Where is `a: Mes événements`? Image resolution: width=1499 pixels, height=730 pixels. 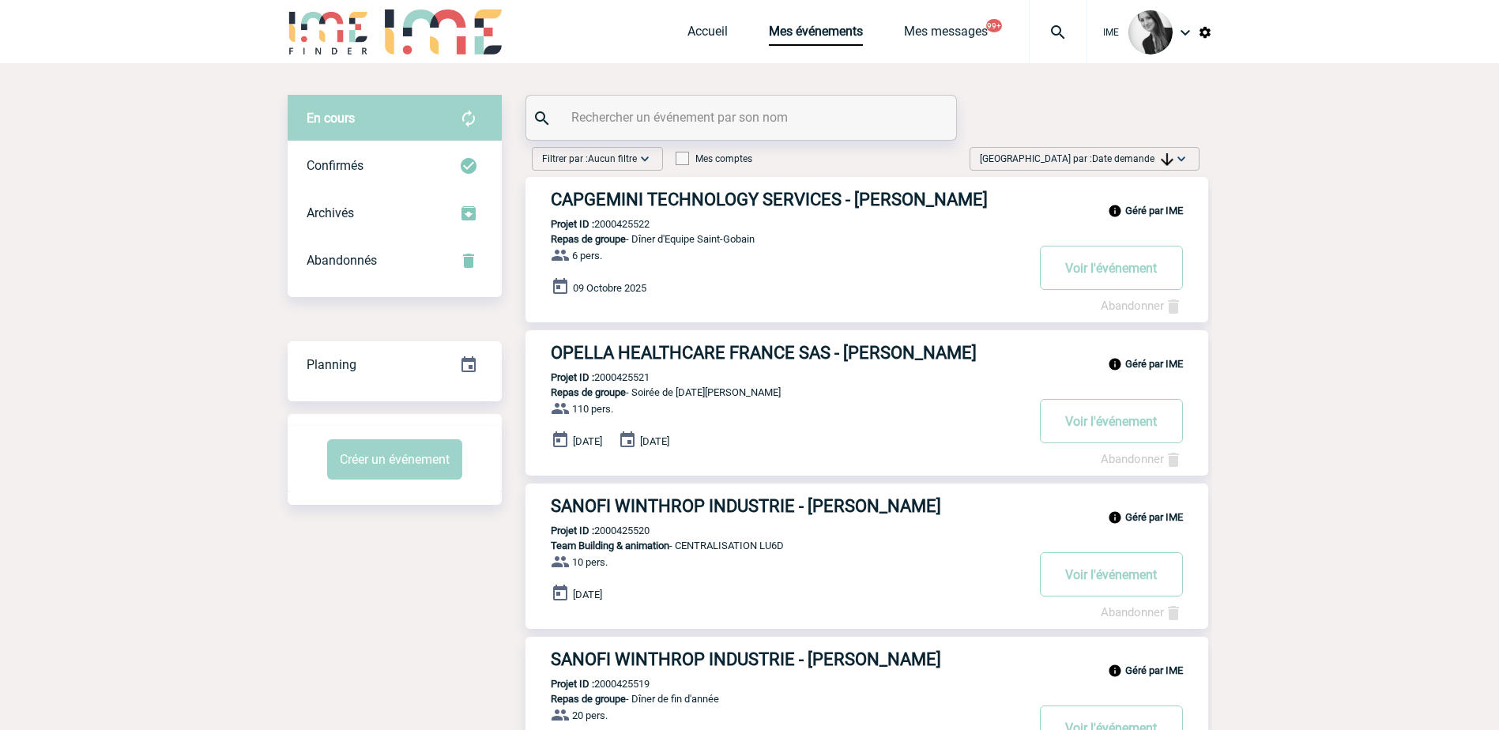 a: Mes événements is located at coordinates (815, 35).